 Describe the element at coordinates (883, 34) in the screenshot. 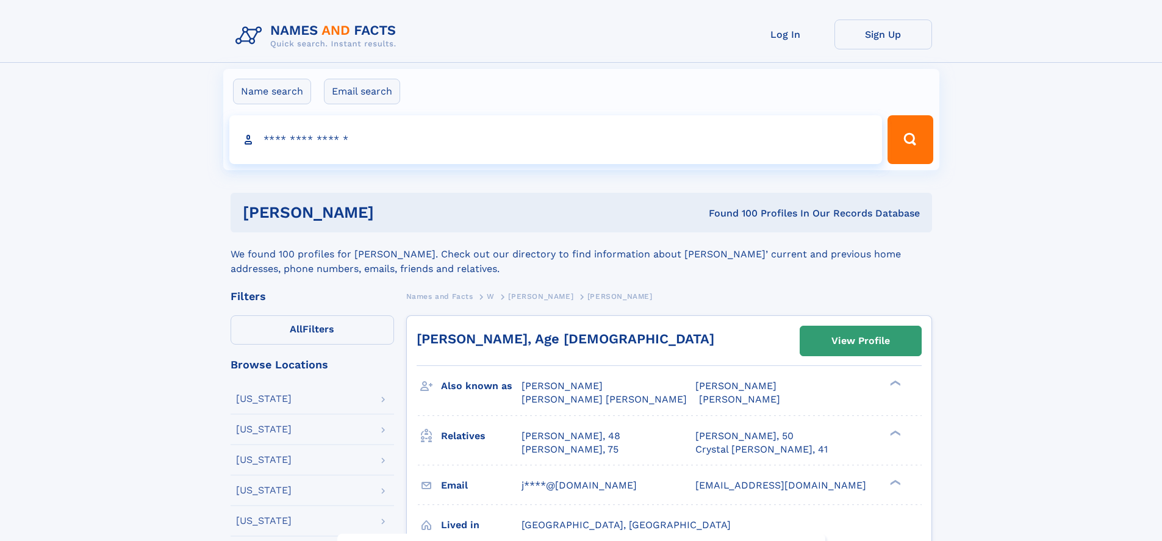

I see `a: Sign Up` at that location.